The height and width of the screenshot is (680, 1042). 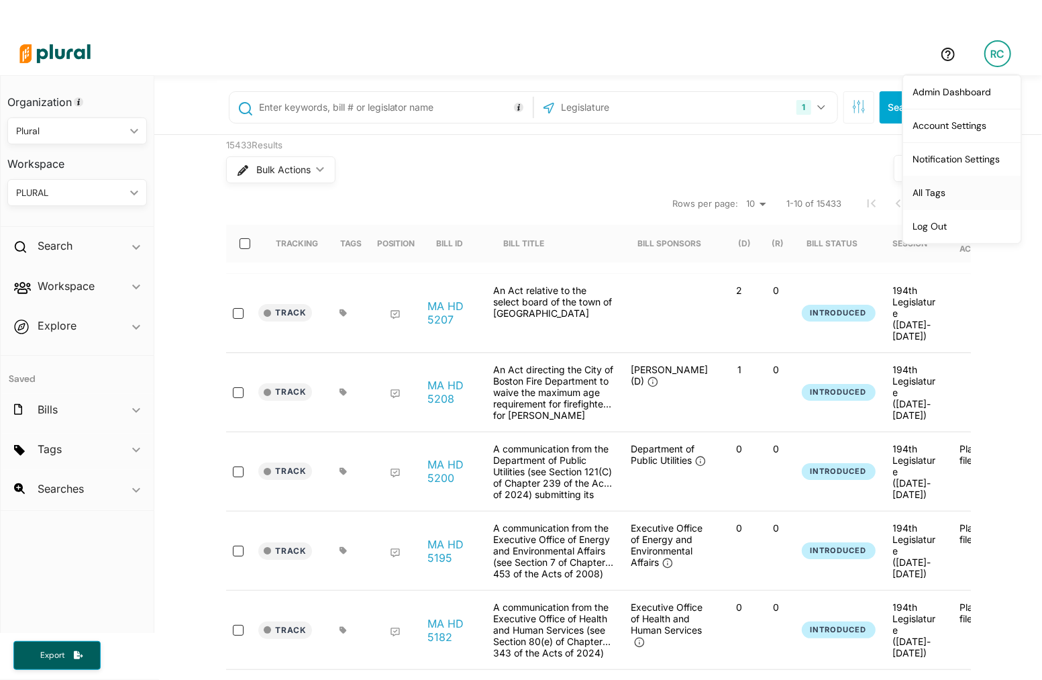 What do you see at coordinates (962, 159) in the screenshot?
I see `a: Notification Settings` at bounding box center [962, 159].